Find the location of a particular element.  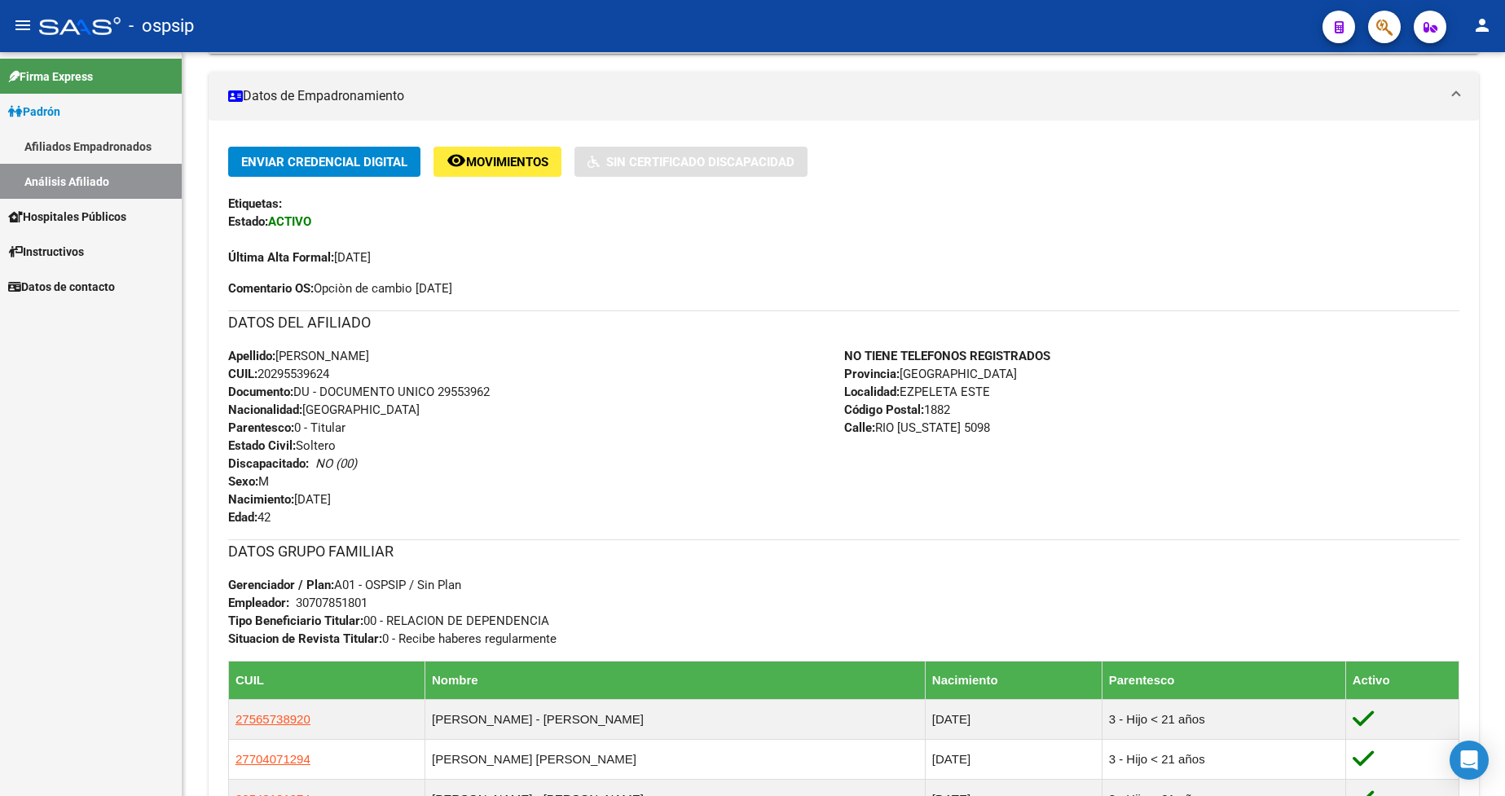

th: CUIL is located at coordinates (327, 680).